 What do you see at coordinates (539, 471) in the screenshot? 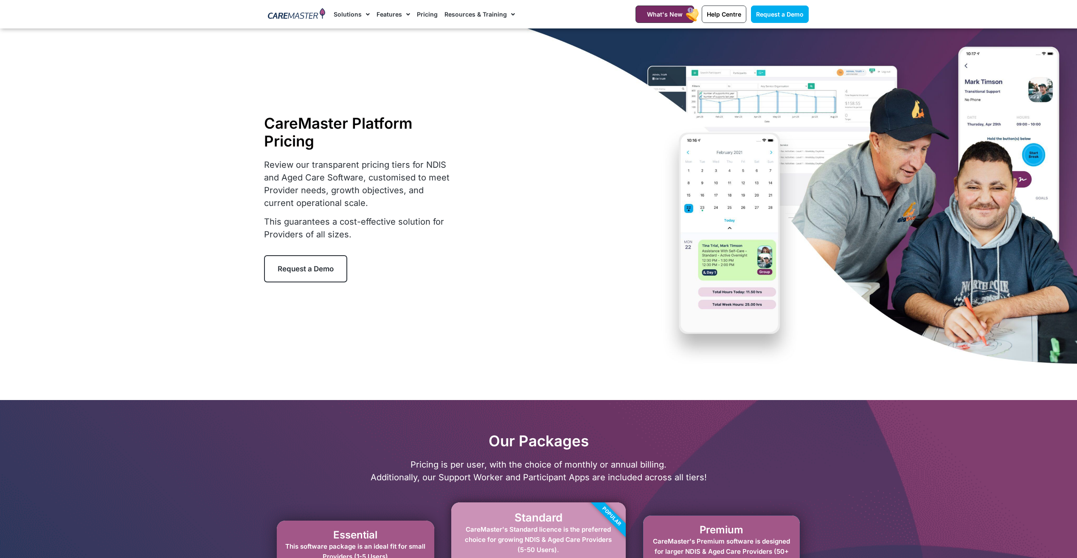
I see `p: Pricing is per user, with the choice of monthly or annual billing. Additionally, our Support Work...` at bounding box center [539, 471].